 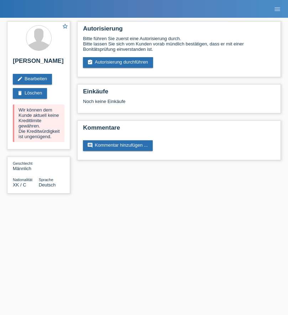 What do you see at coordinates (277, 9) in the screenshot?
I see `a: menu` at bounding box center [277, 9].